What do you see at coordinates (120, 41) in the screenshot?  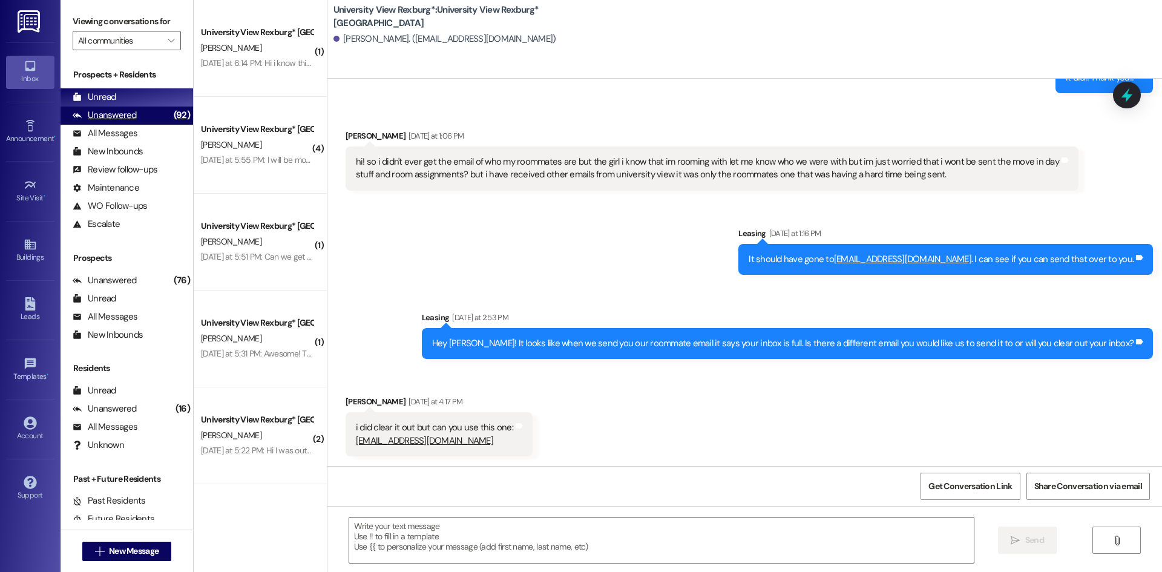 I see `input: All communities` at bounding box center [120, 41].